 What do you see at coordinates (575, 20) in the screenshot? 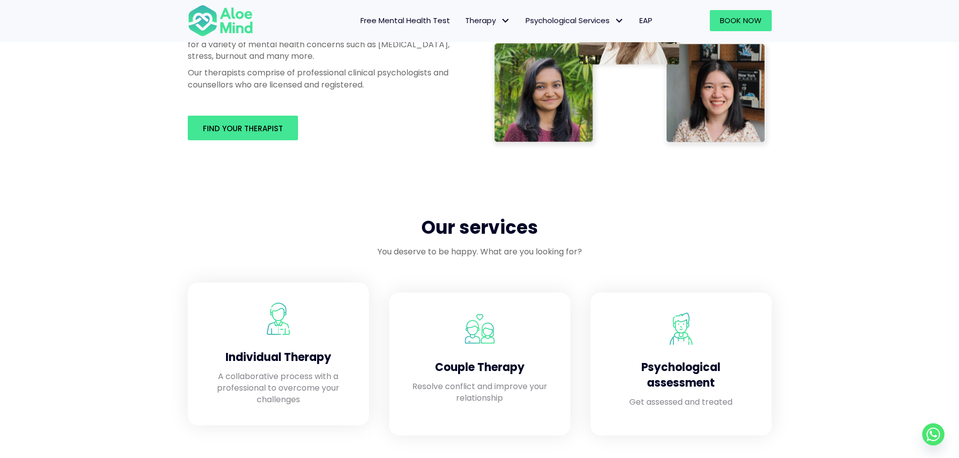
I see `span: Psychological Services` at bounding box center [575, 20].